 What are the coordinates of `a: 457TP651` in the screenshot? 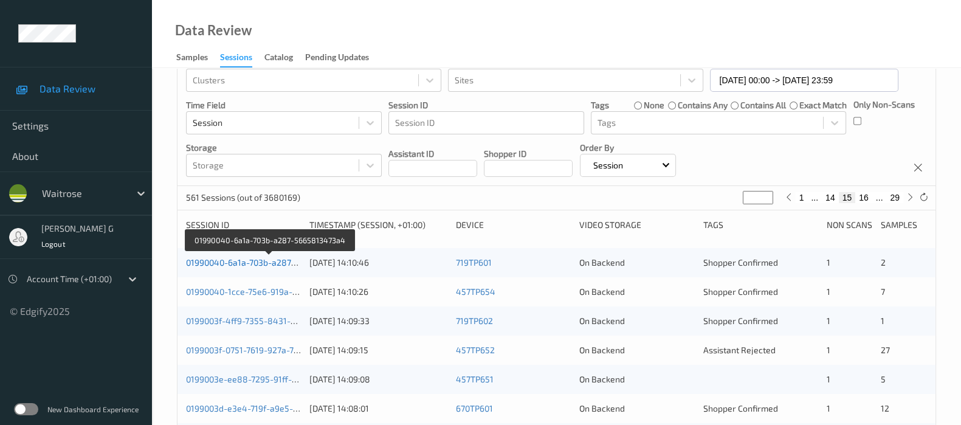 It's located at (474, 378).